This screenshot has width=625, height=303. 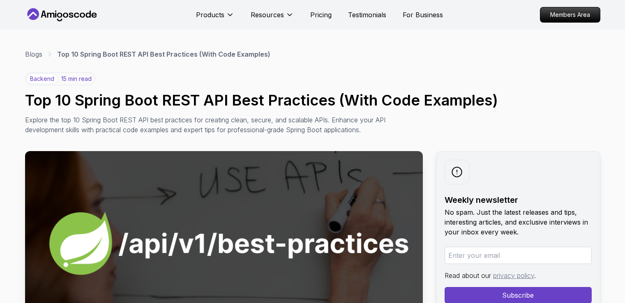 I want to click on p: Read about our ., so click(x=518, y=276).